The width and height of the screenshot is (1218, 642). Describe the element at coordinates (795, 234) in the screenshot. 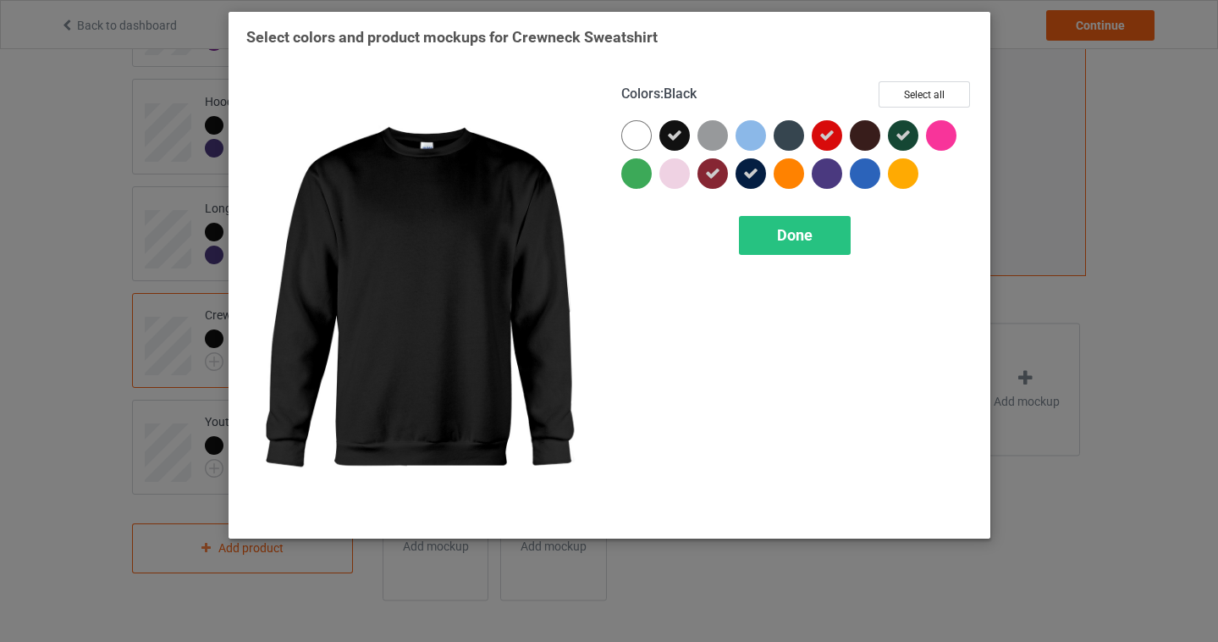

I see `span: Done` at that location.